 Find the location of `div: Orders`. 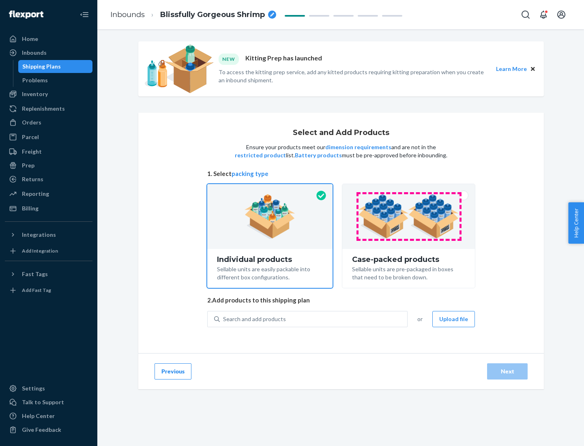

div: Orders is located at coordinates (32, 122).